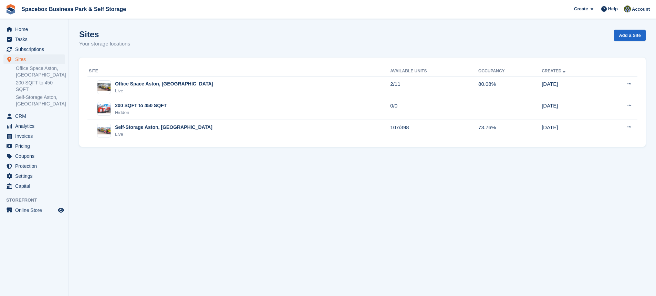 Image resolution: width=656 pixels, height=296 pixels. Describe the element at coordinates (434, 109) in the screenshot. I see `td: 0/0` at that location.